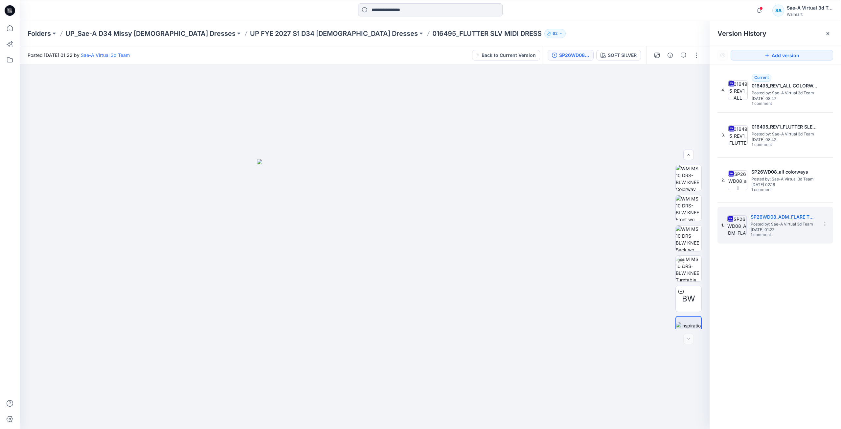 This screenshot has width=841, height=429. I want to click on button: Back to Current Version, so click(506, 55).